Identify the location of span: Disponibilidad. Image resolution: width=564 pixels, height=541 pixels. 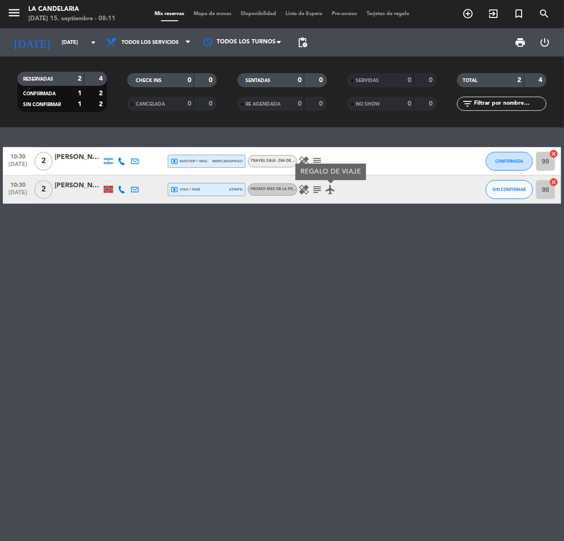
(258, 14).